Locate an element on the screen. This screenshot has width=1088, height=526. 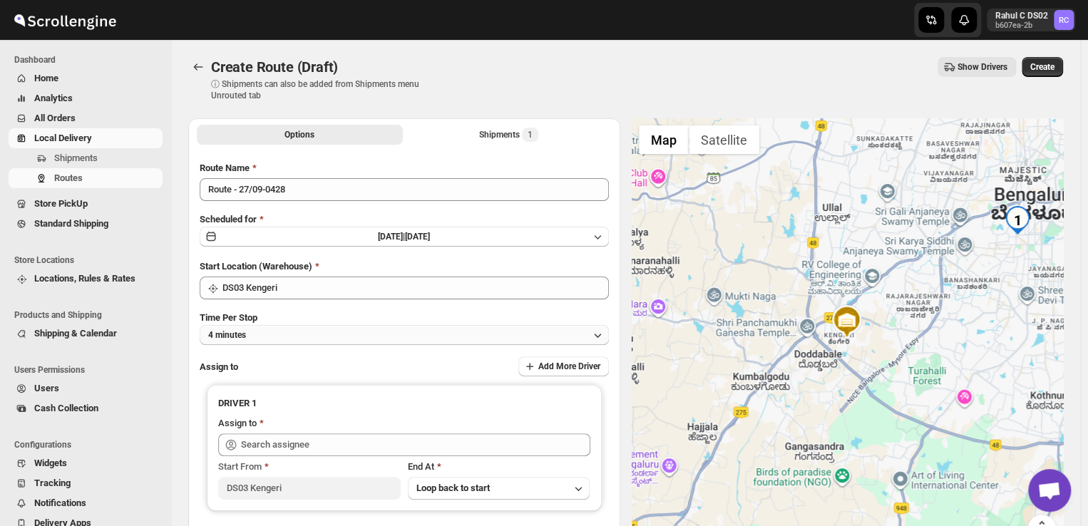
div: End At is located at coordinates (499, 467).